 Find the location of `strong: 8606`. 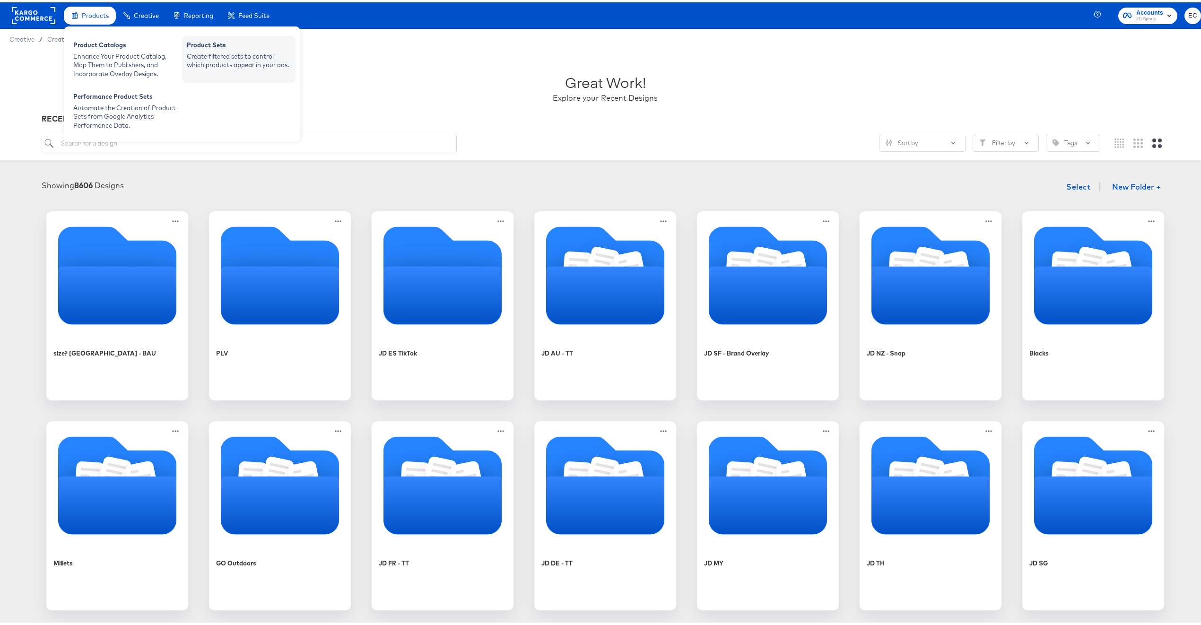

strong: 8606 is located at coordinates (83, 183).